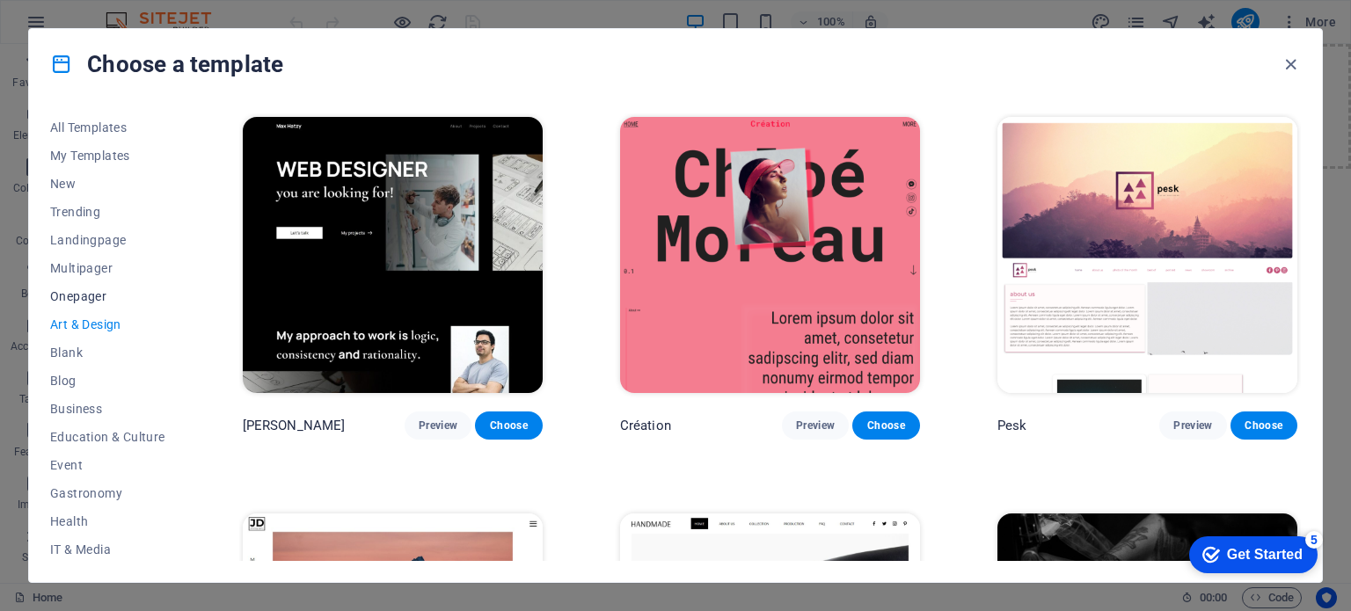 The width and height of the screenshot is (1351, 611). What do you see at coordinates (107, 522) in the screenshot?
I see `span: Health` at bounding box center [107, 522].